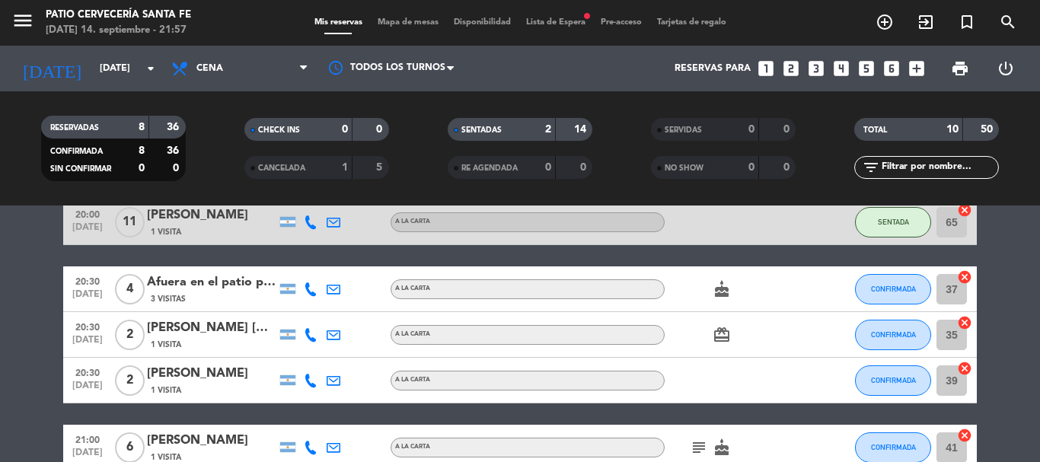 The height and width of the screenshot is (462, 1040). Describe the element at coordinates (892, 69) in the screenshot. I see `i: looks_6` at that location.